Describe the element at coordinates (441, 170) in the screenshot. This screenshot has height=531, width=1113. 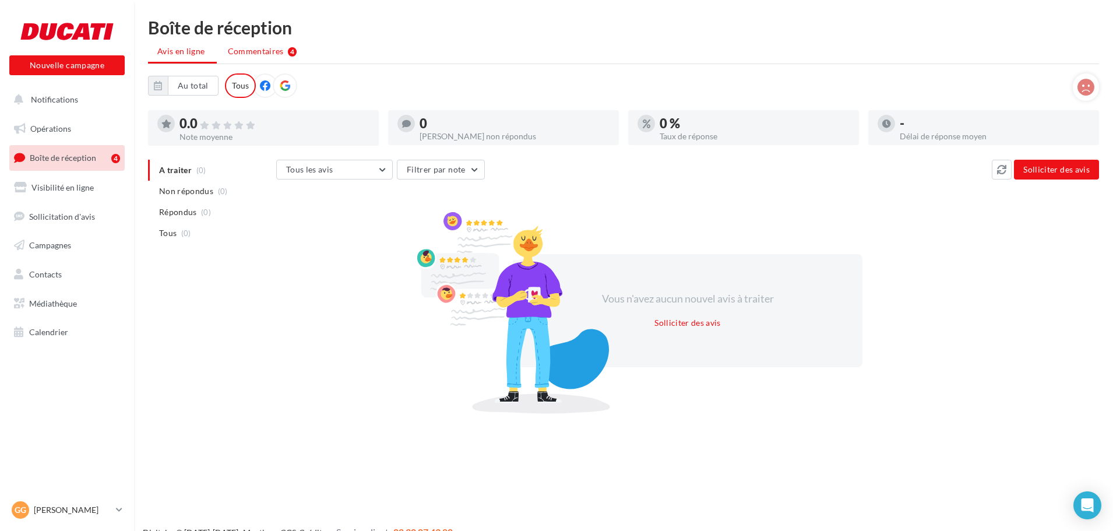
I see `button: Filtrer par note` at that location.